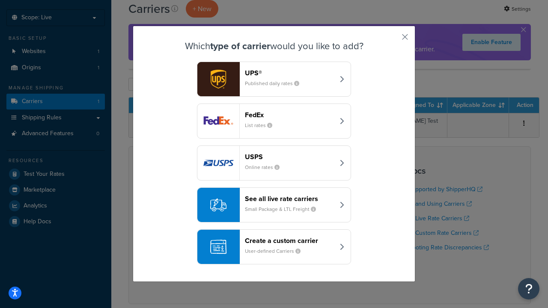 The image size is (548, 308). I want to click on small: Published daily rates, so click(275, 84).